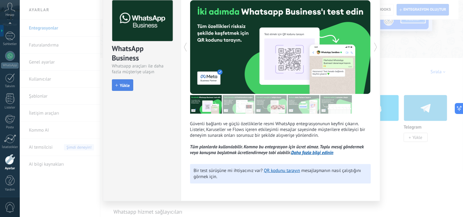  Describe the element at coordinates (142, 53) in the screenshot. I see `div: WhatsApp Business` at that location.